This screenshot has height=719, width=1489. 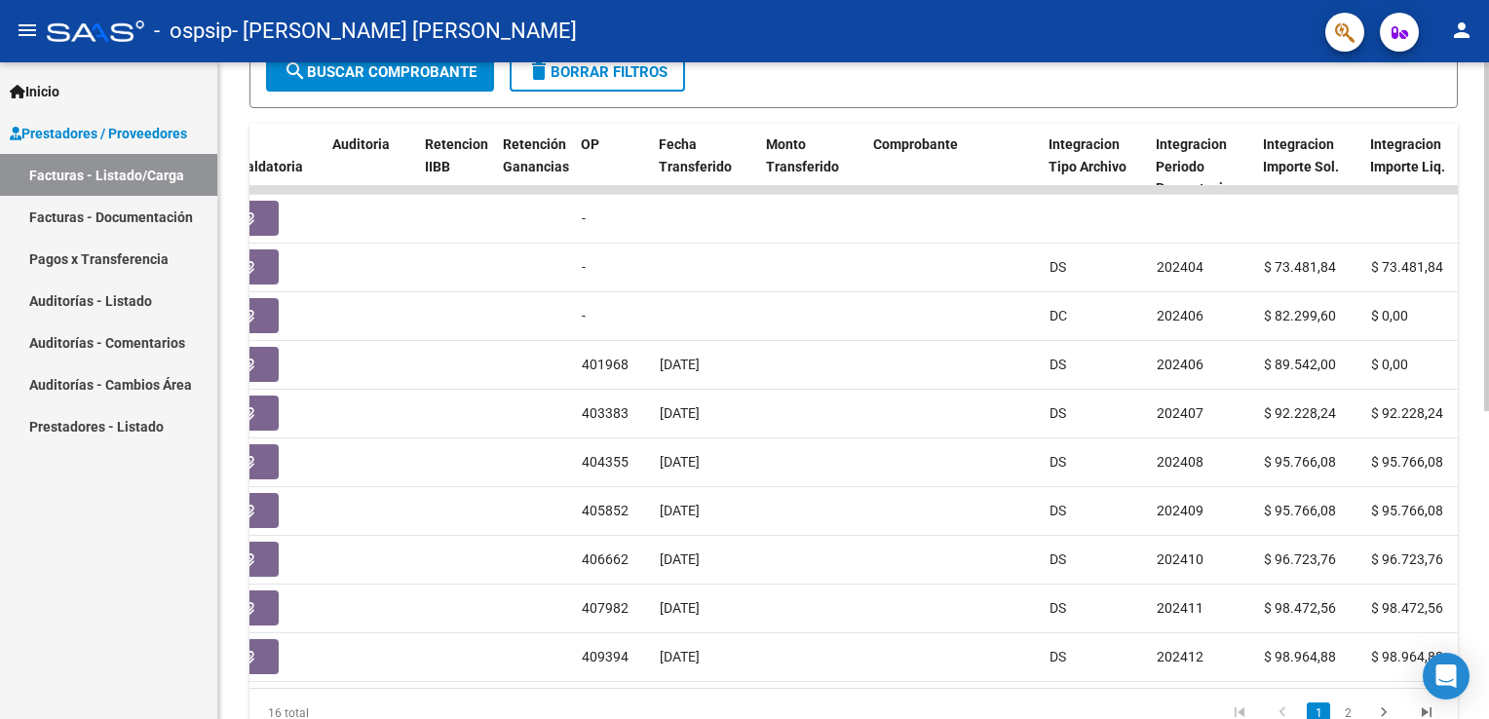 I want to click on span: Doc Respaldatoria, so click(x=259, y=155).